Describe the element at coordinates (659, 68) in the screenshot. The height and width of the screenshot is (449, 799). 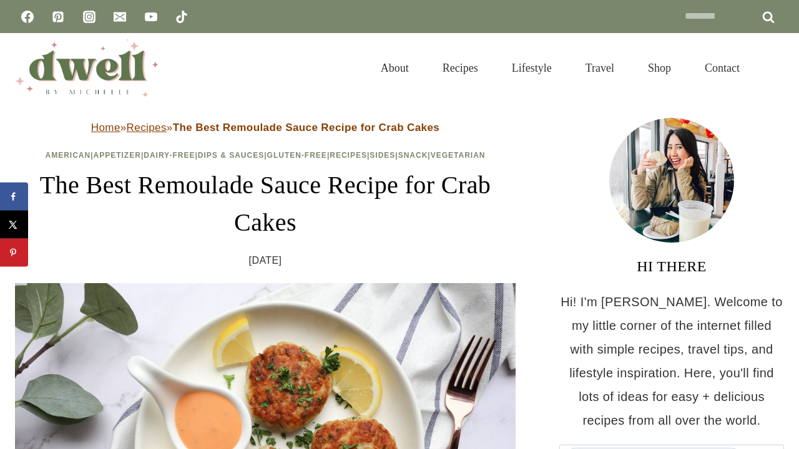
I see `a: Shop` at that location.